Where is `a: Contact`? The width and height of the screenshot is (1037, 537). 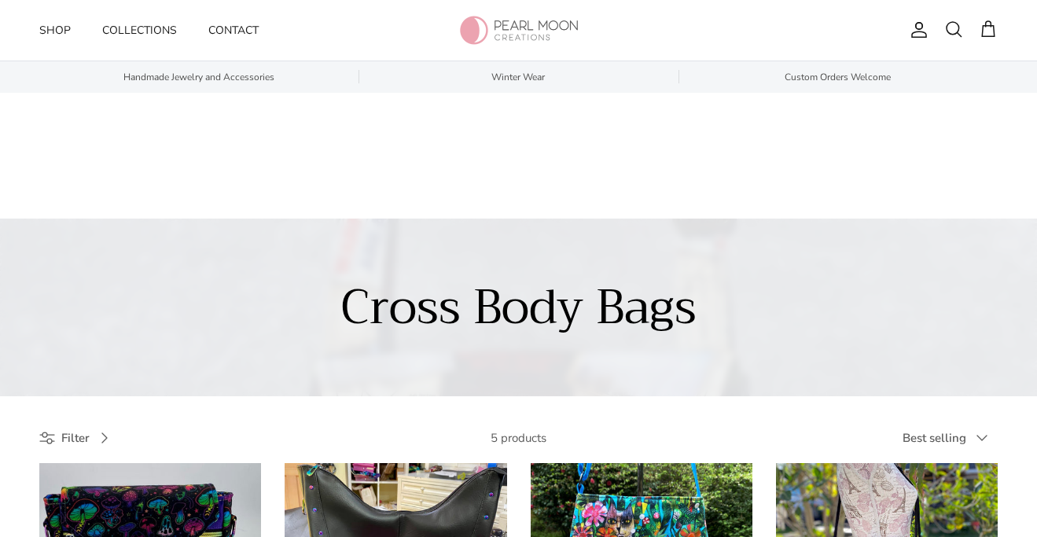 a: Contact is located at coordinates (234, 30).